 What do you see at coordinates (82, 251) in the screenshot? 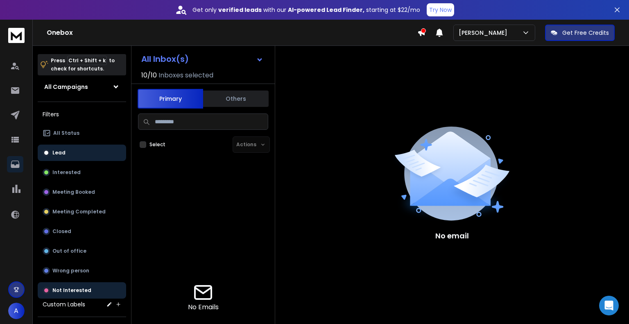
I see `button: Out of office` at bounding box center [82, 251].